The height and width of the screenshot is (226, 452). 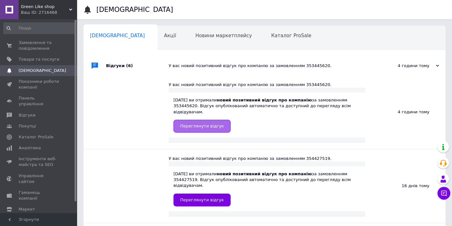 What do you see at coordinates (49, 13) in the screenshot?
I see `div: Ваш ID: 2716468` at bounding box center [49, 13].